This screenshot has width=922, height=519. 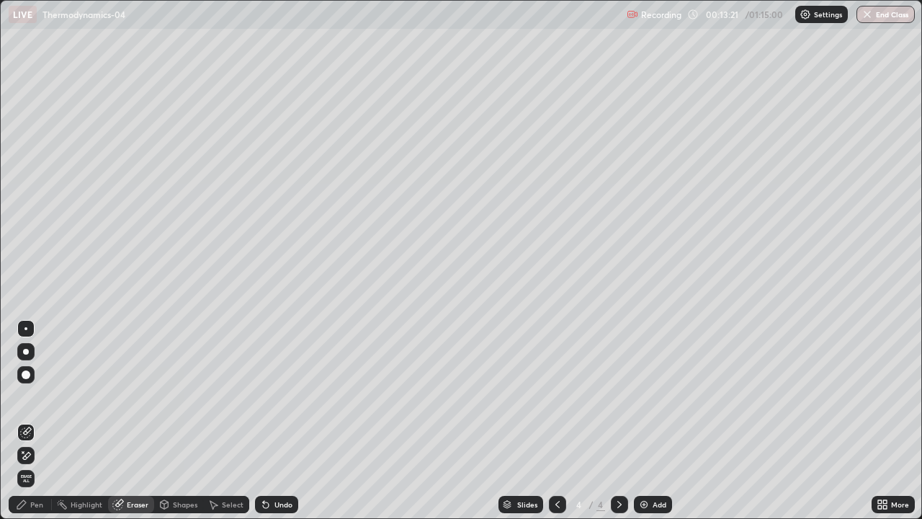 What do you see at coordinates (22, 14) in the screenshot?
I see `p: LIVE` at bounding box center [22, 14].